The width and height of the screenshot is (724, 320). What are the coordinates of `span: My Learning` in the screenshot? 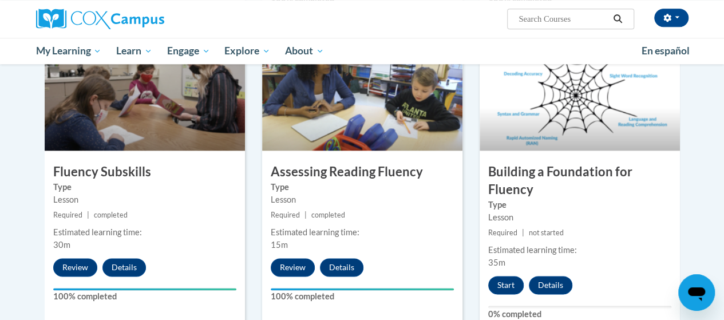 It's located at (68, 51).